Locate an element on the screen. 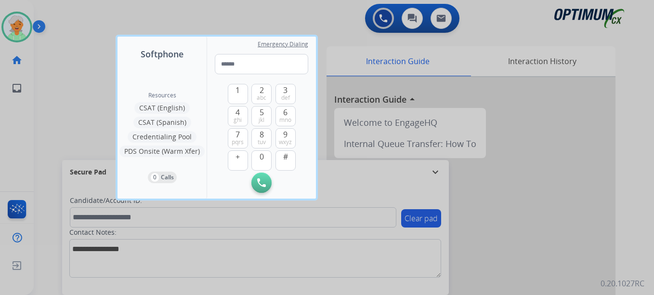 This screenshot has width=654, height=295. button: 3def is located at coordinates (285, 94).